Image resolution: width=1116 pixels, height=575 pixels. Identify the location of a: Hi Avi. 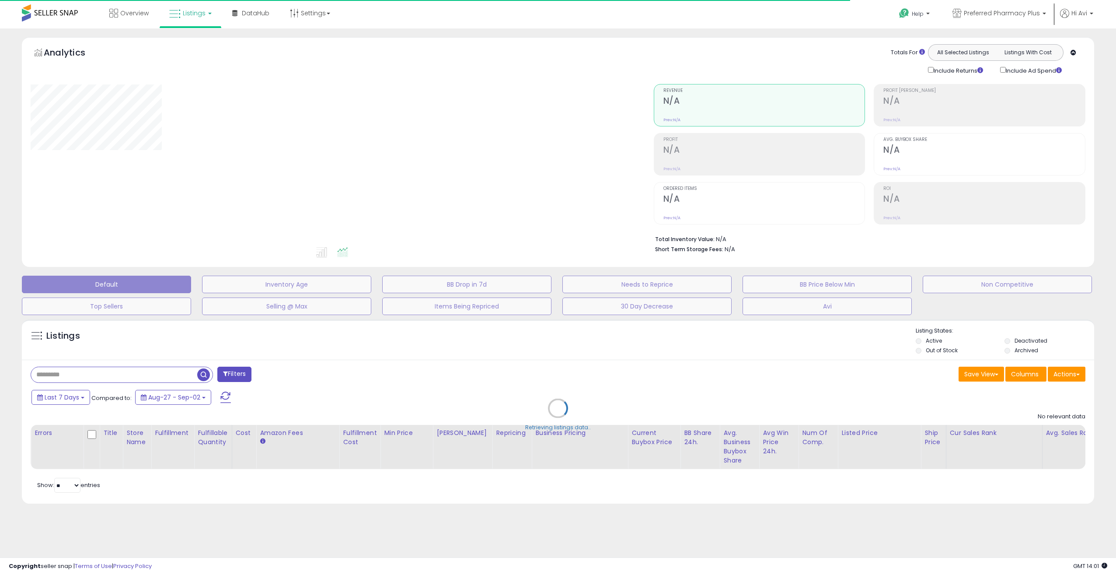
(1077, 18).